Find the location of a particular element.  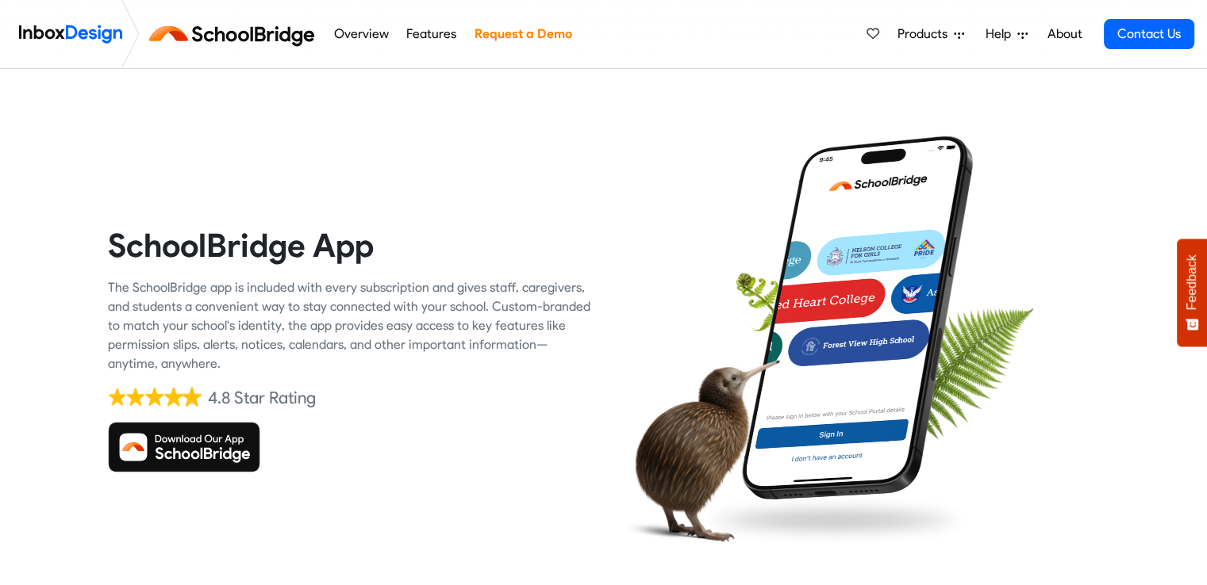

img: shadow.png is located at coordinates (835, 520).